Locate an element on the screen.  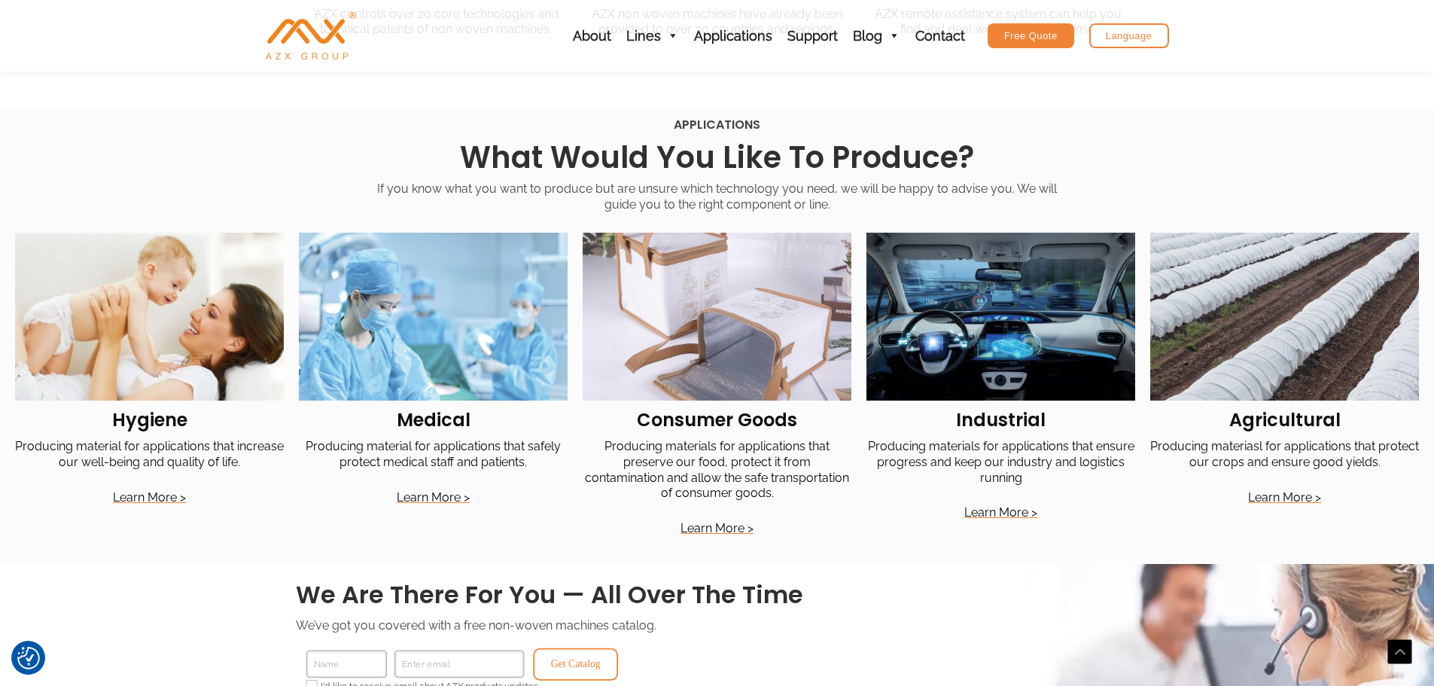
h2: What would you like to produce? is located at coordinates (717, 157).